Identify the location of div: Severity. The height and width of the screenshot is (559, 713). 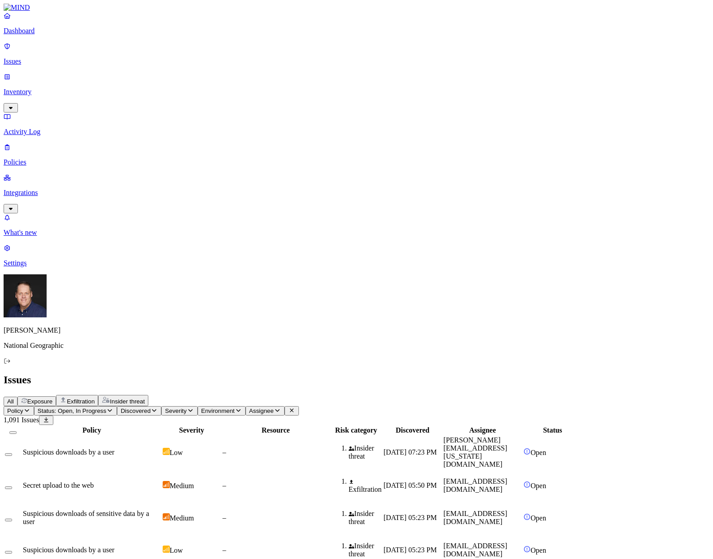
(192, 430).